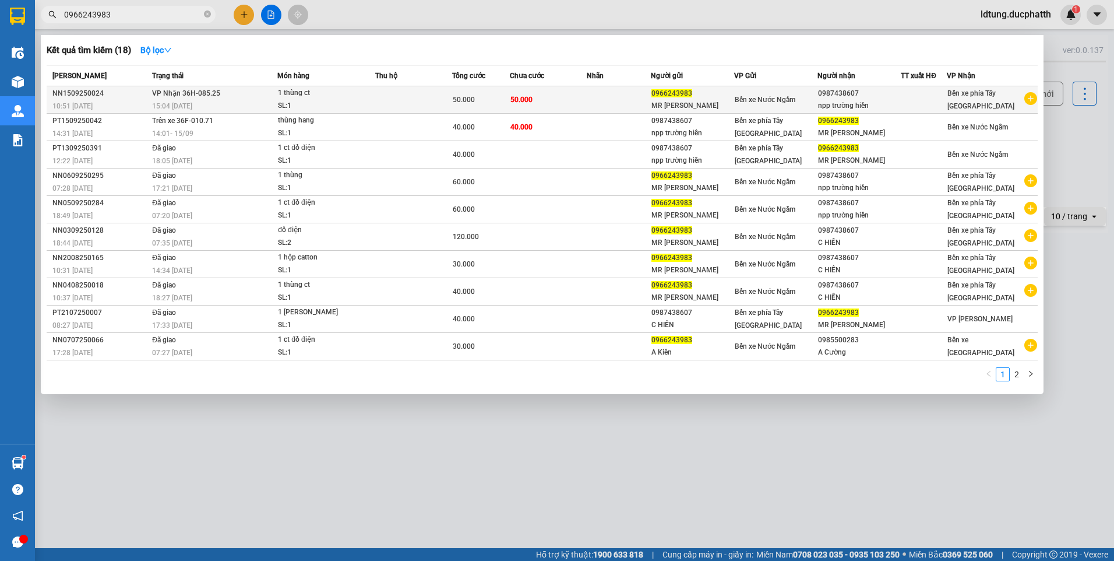 Image resolution: width=1114 pixels, height=561 pixels. Describe the element at coordinates (172, 133) in the screenshot. I see `span: 14:01 - 15/09` at that location.